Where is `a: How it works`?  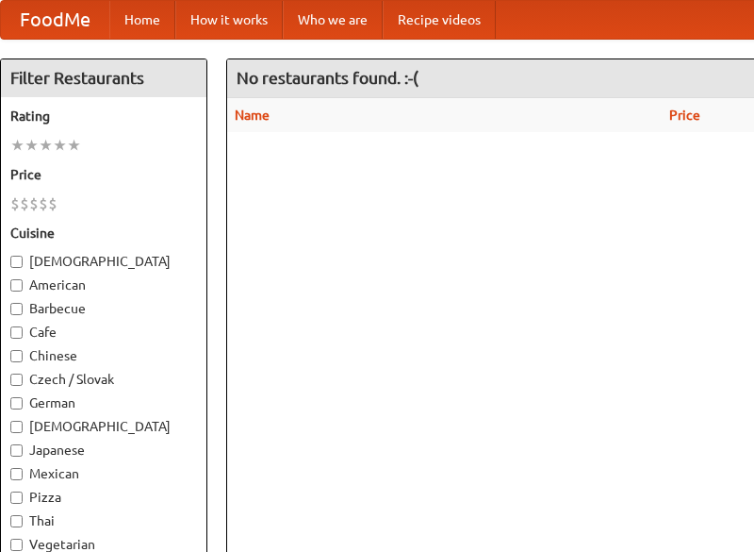
a: How it works is located at coordinates (229, 20).